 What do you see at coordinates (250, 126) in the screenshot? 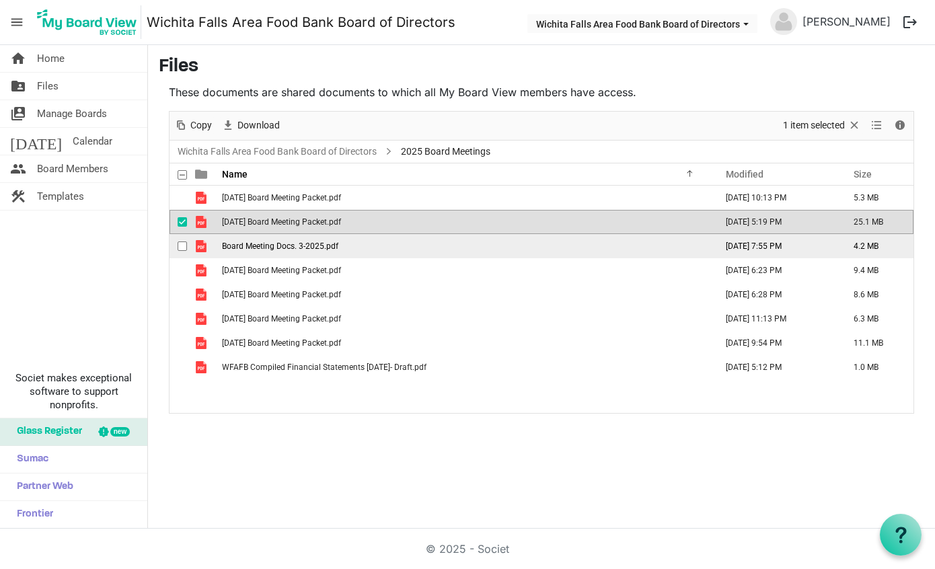
I see `div: Download` at bounding box center [250, 126].